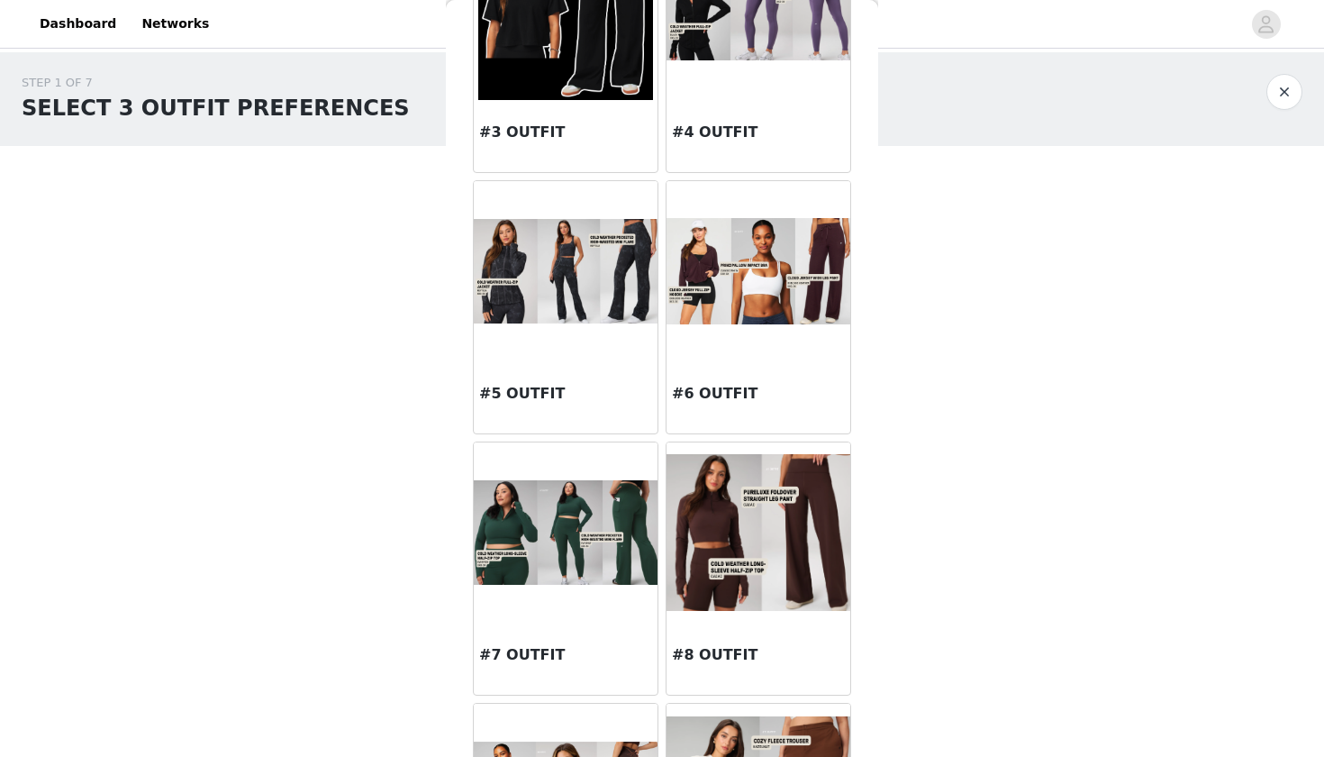 This screenshot has width=1324, height=757. Describe the element at coordinates (1266, 24) in the screenshot. I see `div: avatar` at that location.